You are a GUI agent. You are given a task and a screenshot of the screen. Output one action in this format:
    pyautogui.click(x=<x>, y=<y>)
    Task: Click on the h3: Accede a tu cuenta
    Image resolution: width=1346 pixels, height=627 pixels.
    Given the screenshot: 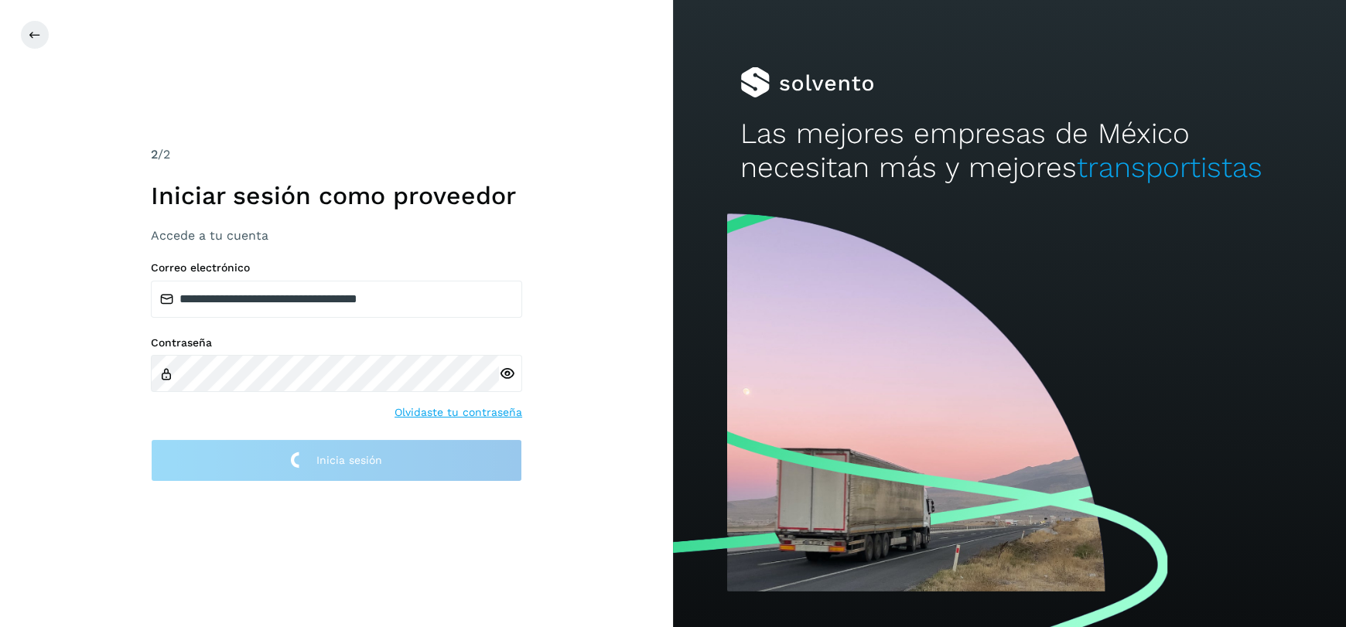 What is the action you would take?
    pyautogui.click(x=336, y=235)
    